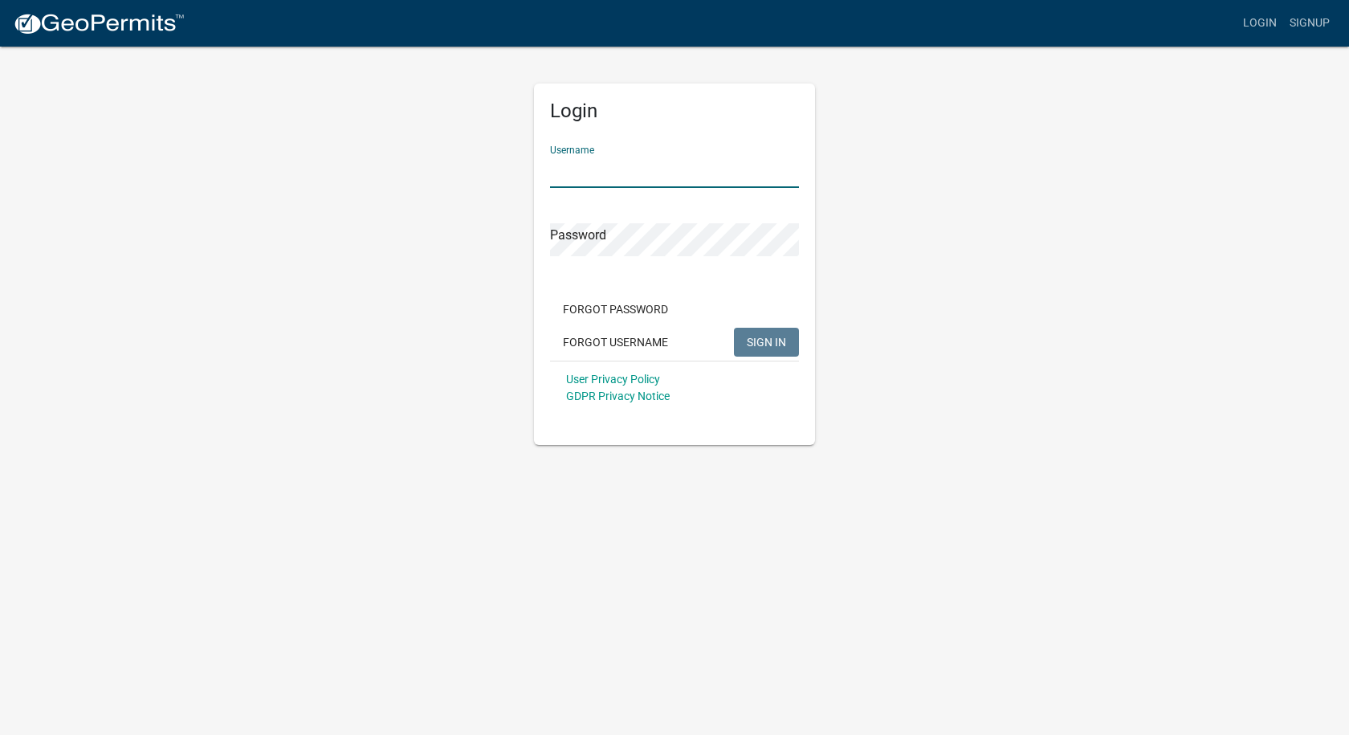 This screenshot has width=1349, height=735. What do you see at coordinates (766, 342) in the screenshot?
I see `button: SIGN IN` at bounding box center [766, 342].